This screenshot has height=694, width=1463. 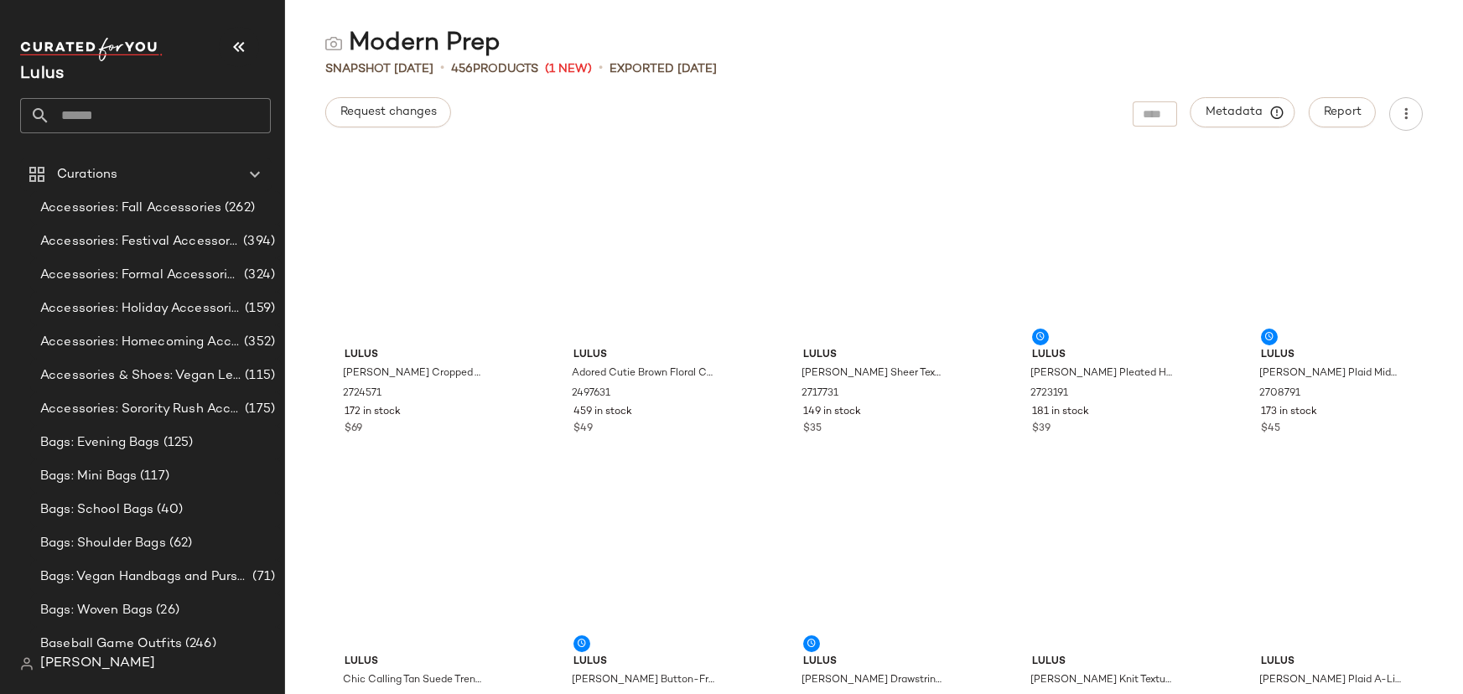 What do you see at coordinates (131, 208) in the screenshot?
I see `span: Accessories: Fall Accessories` at bounding box center [131, 208].